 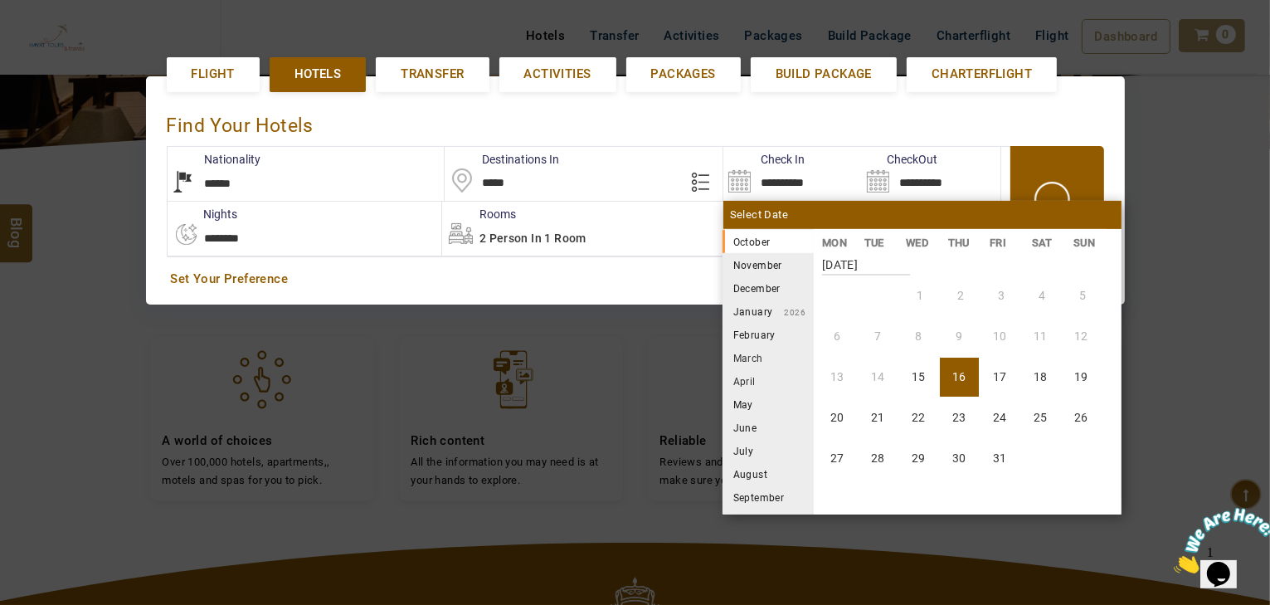 What do you see at coordinates (51, 39) in the screenshot?
I see `div: CloseChat attention grabber` at bounding box center [51, 39].